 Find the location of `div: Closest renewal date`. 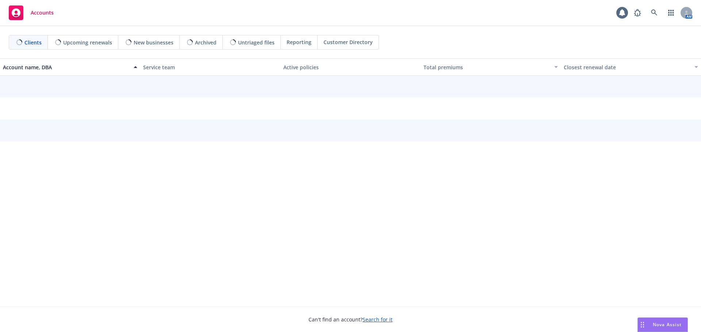

div: Closest renewal date is located at coordinates (627, 67).